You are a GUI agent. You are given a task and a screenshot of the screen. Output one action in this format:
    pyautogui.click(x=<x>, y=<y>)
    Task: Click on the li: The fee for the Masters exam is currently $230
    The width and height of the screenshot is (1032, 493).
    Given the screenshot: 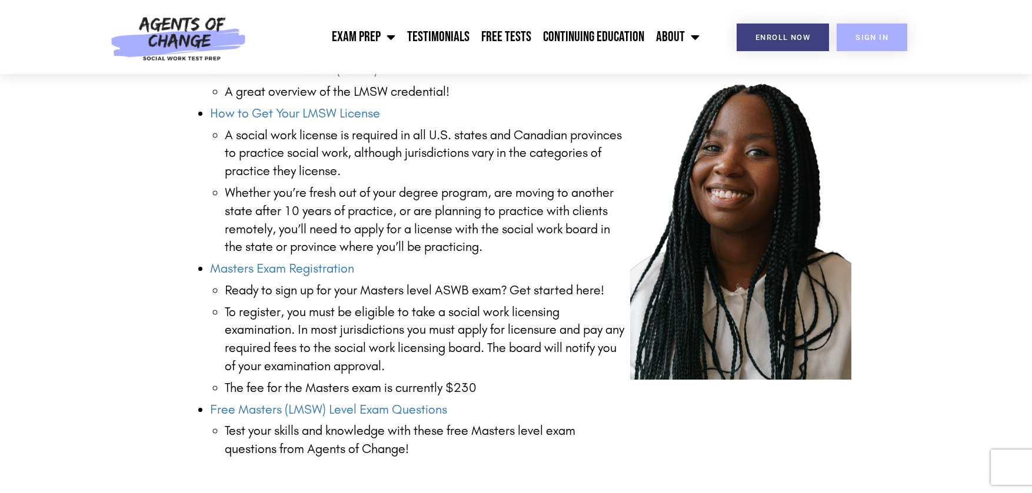 What is the action you would take?
    pyautogui.click(x=427, y=388)
    